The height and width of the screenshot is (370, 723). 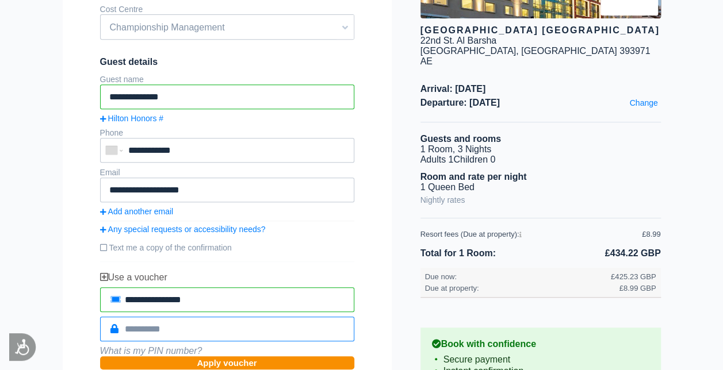 What do you see at coordinates (112, 133) in the screenshot?
I see `label: Phone` at bounding box center [112, 133].